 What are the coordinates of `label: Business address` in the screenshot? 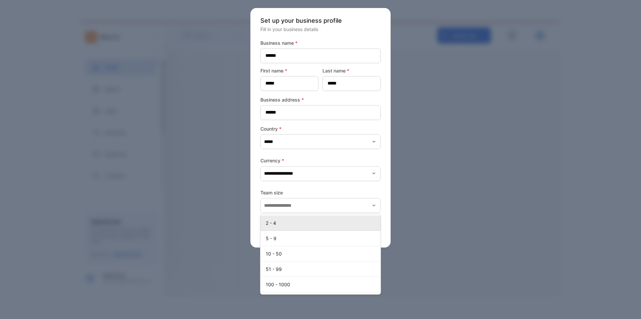 It's located at (321, 100).